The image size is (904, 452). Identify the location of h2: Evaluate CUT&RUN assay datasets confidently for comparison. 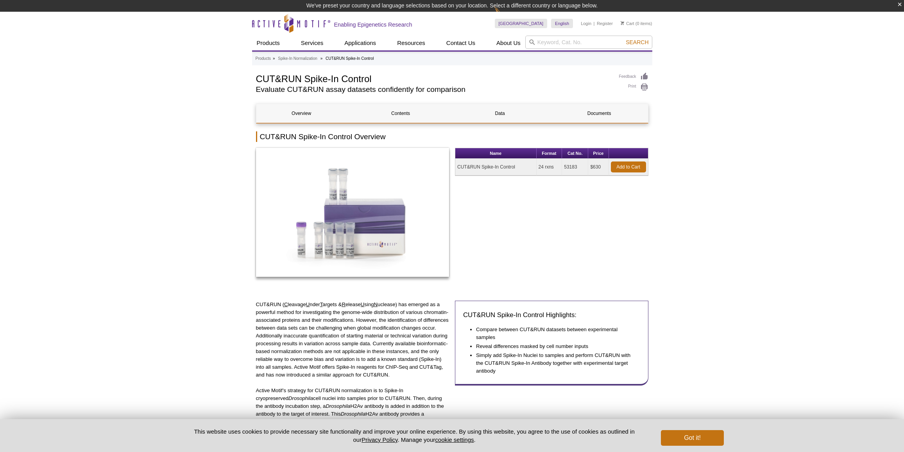
(434, 90).